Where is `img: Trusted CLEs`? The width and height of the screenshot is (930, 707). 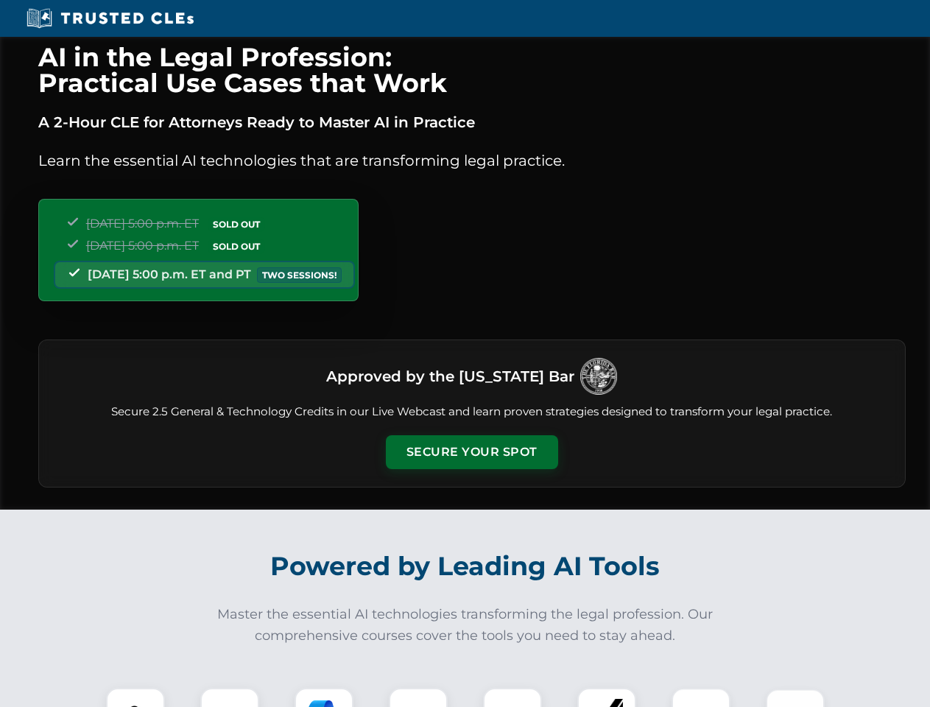 img: Trusted CLEs is located at coordinates (110, 18).